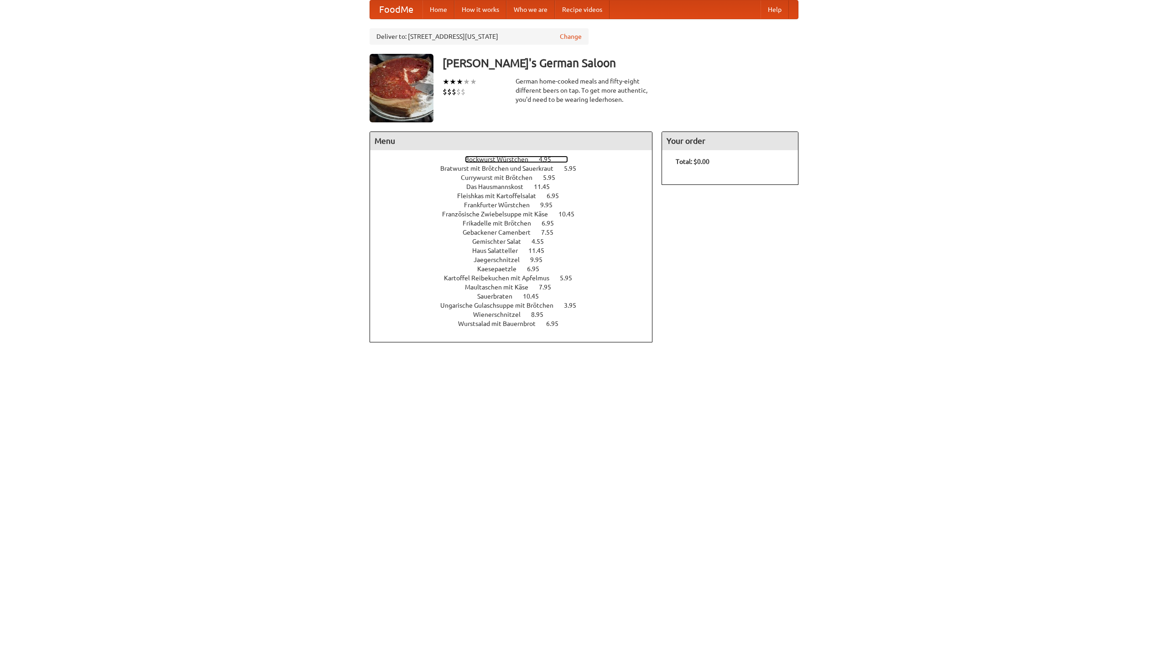  What do you see at coordinates (502, 305) in the screenshot?
I see `span: Ungarische Gulaschsuppe mit Brötchen` at bounding box center [502, 305].